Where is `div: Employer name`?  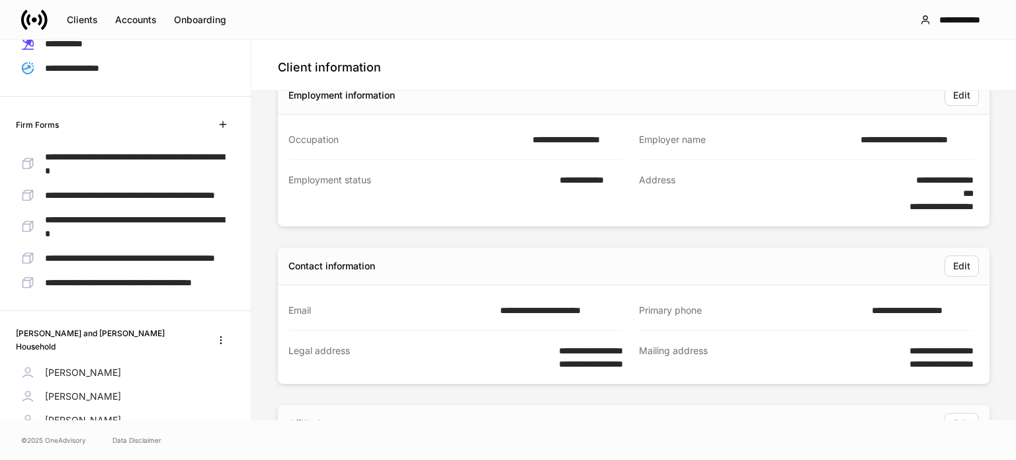
div: Employer name is located at coordinates (745, 140).